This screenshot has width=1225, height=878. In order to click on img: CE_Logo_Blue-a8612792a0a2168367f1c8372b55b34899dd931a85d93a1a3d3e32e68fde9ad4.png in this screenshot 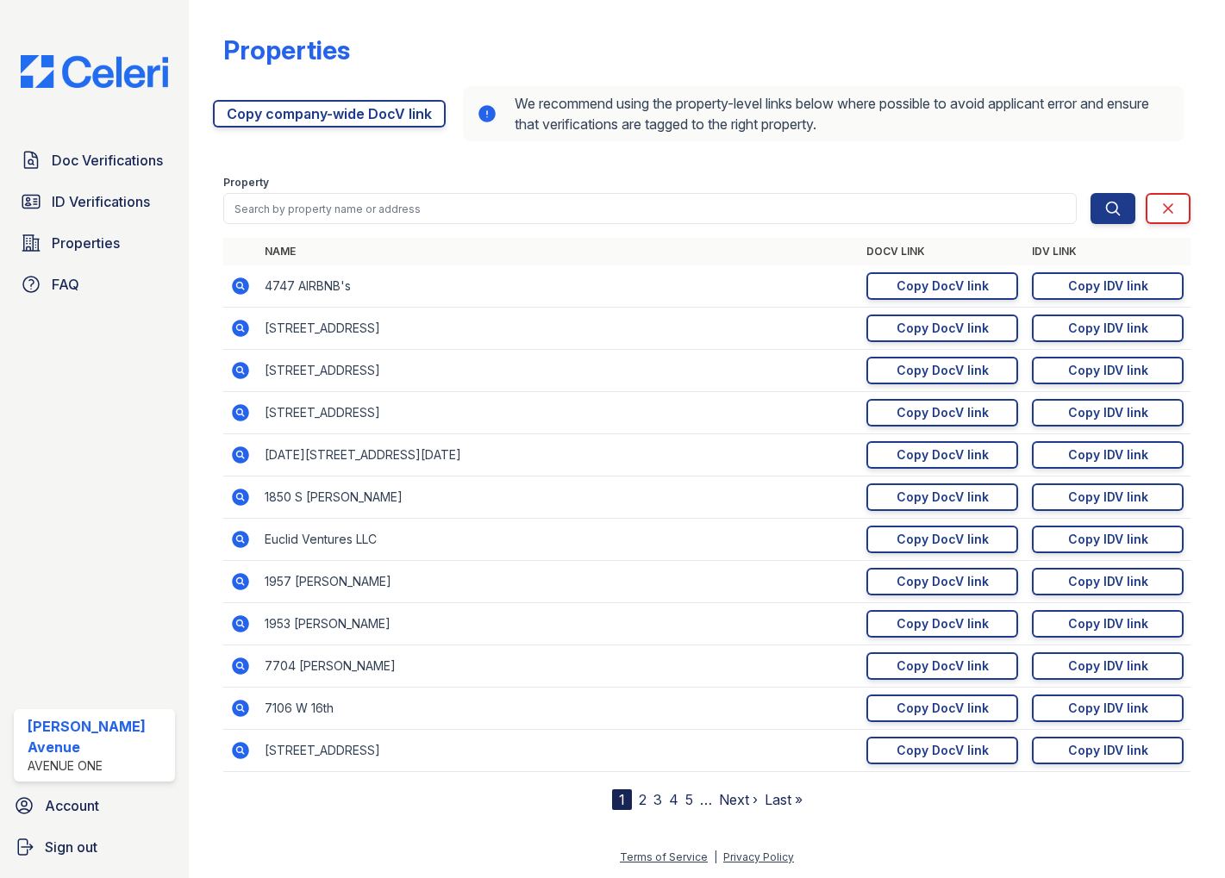, I will do `click(94, 72)`.